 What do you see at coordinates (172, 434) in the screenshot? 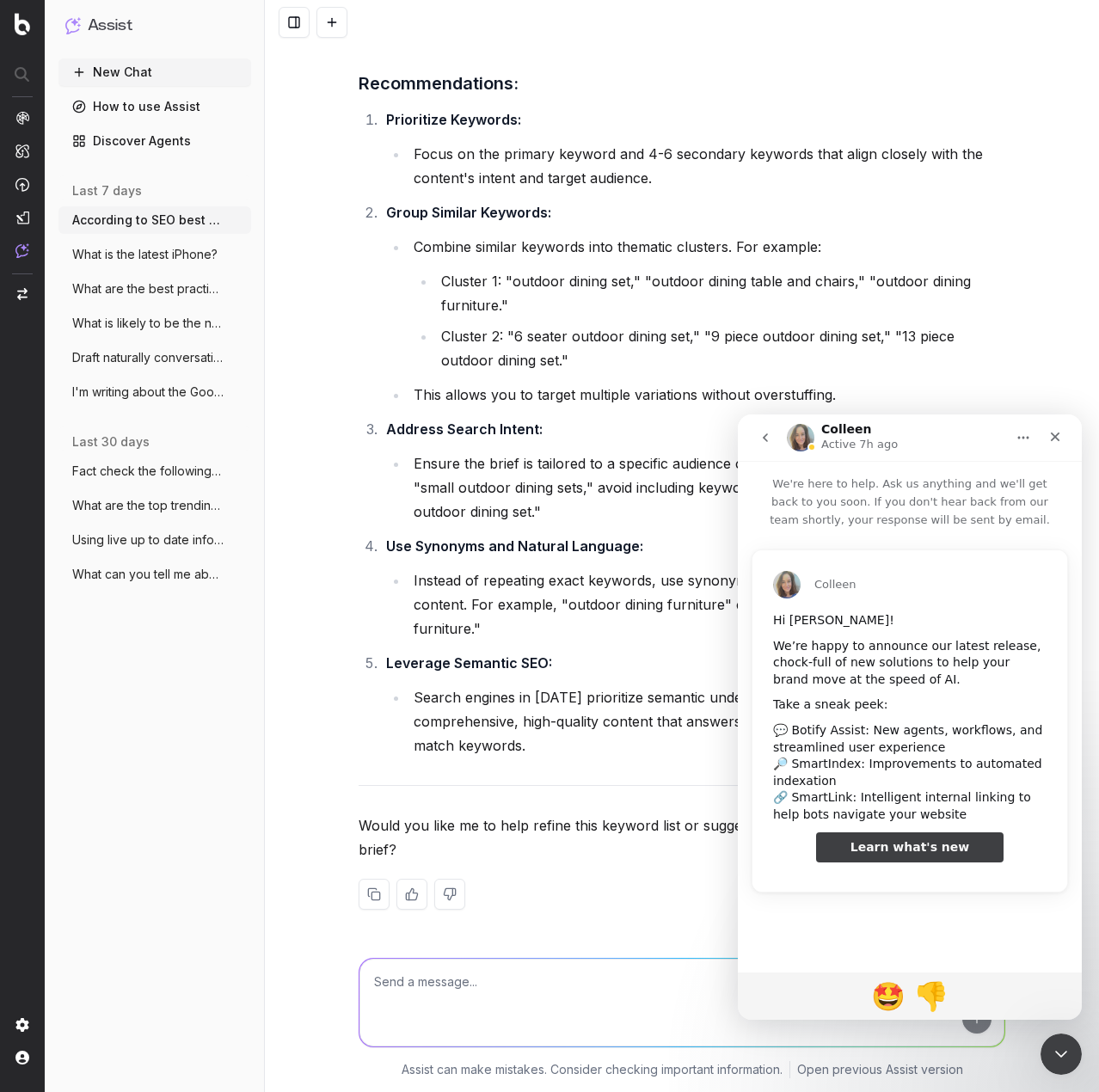
I see `a: Learn what's new` at bounding box center [172, 434].